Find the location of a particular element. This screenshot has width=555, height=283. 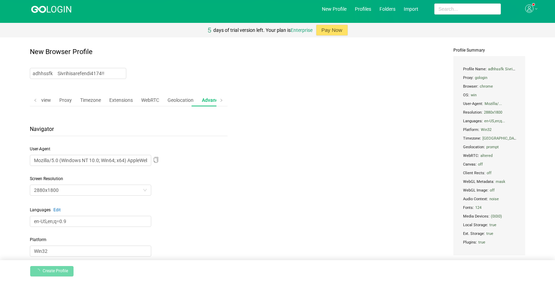

span: prompt is located at coordinates (493, 147).